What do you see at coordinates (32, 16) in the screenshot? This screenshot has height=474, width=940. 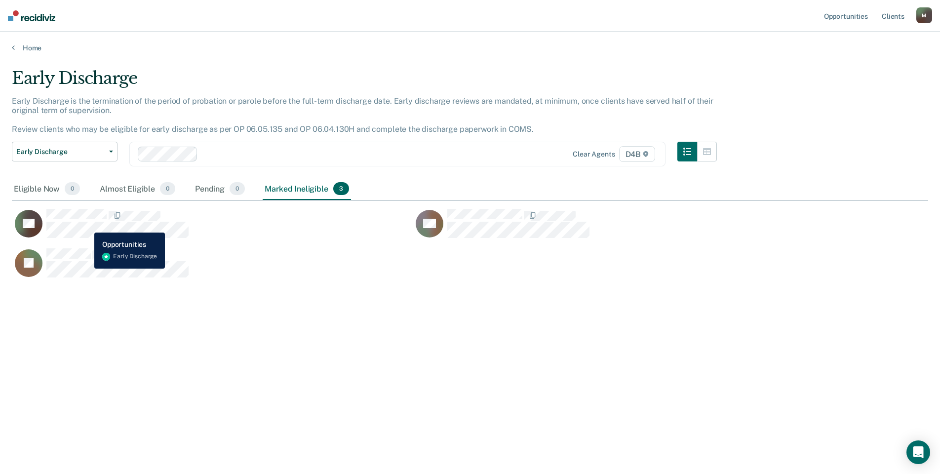 I see `img: Recidiviz` at bounding box center [32, 16].